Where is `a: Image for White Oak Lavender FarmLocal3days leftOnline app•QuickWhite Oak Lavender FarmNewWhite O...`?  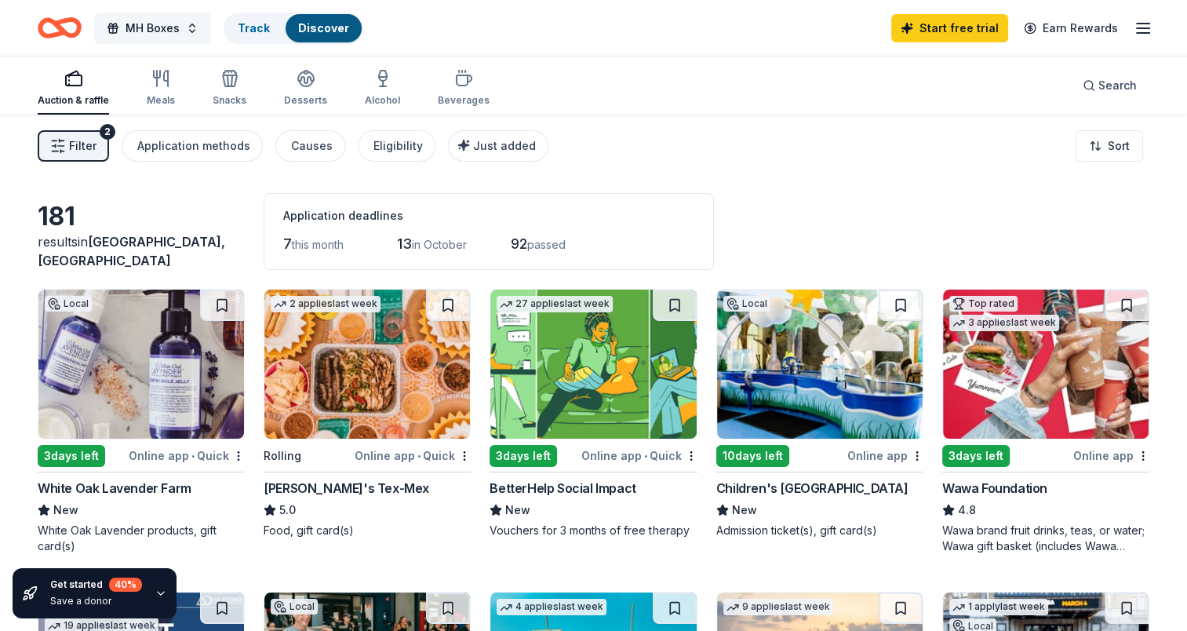 a: Image for White Oak Lavender FarmLocal3days leftOnline app•QuickWhite Oak Lavender FarmNewWhite O... is located at coordinates (141, 421).